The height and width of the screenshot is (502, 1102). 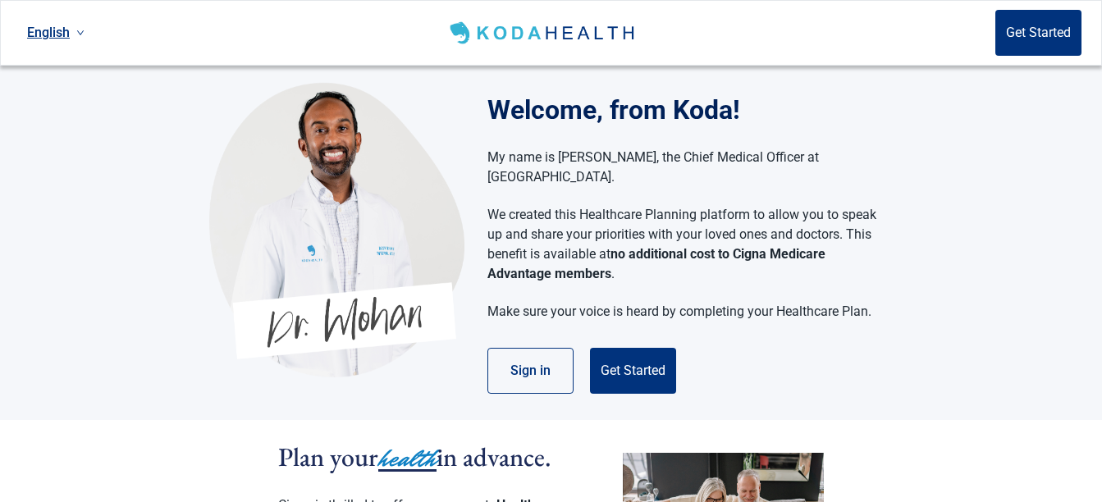 I want to click on button: Sign in, so click(x=530, y=371).